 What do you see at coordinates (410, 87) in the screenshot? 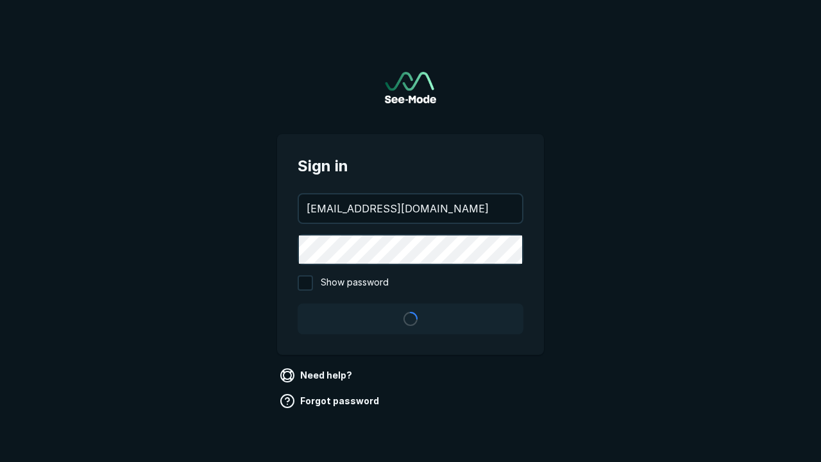
I see `img: See-Mode Logo` at bounding box center [410, 87].